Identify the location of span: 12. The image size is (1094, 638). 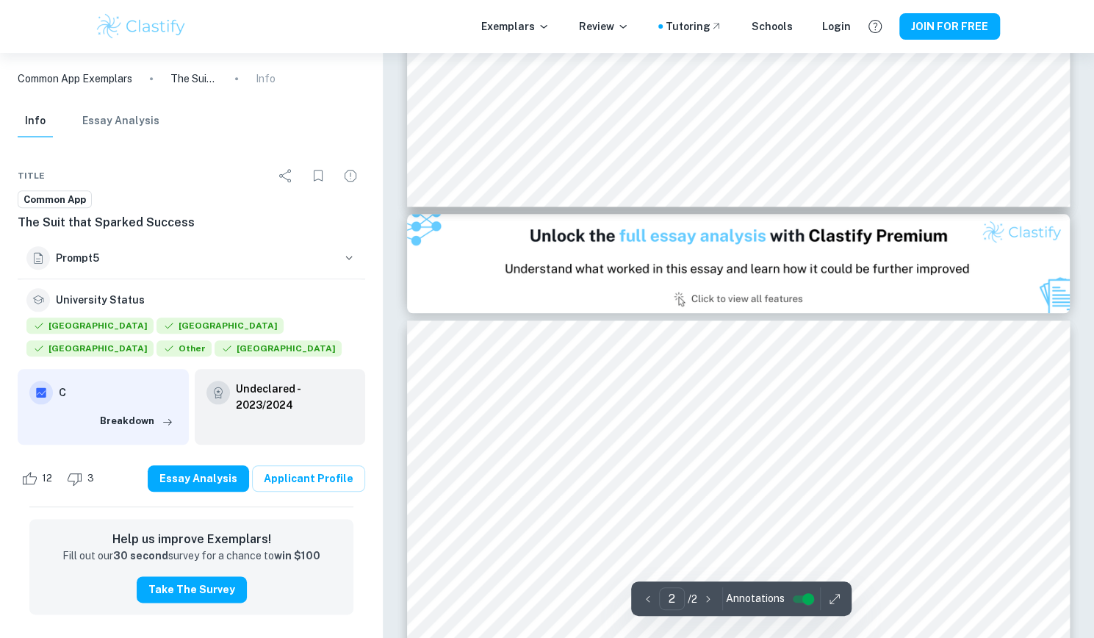
(47, 478).